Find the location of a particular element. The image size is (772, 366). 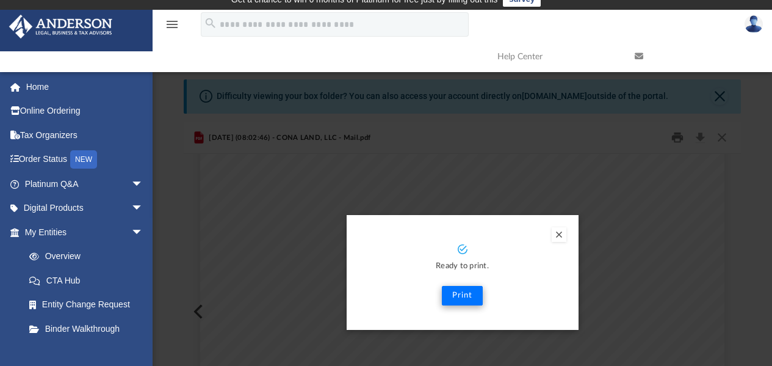

a: Binder Walkthrough is located at coordinates (89, 328).